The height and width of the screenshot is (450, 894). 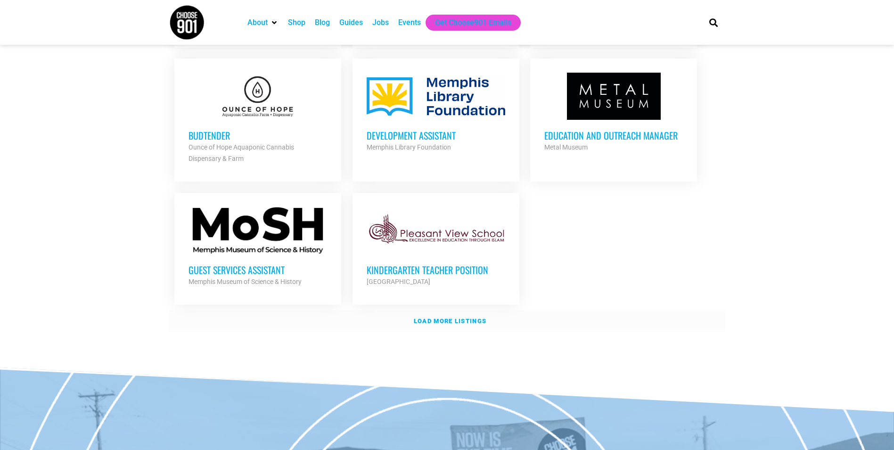 What do you see at coordinates (351, 23) in the screenshot?
I see `div: Guides` at bounding box center [351, 23].